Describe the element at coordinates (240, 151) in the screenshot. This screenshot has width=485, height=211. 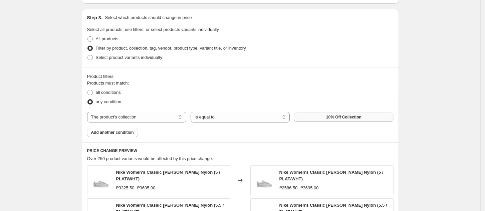
I see `h6: PRICE CHANGE PREVIEW` at that location.